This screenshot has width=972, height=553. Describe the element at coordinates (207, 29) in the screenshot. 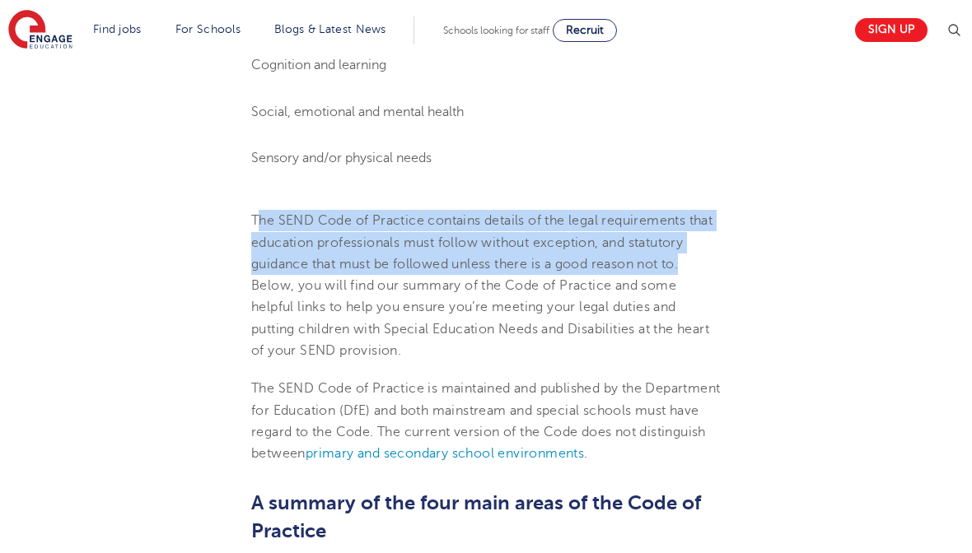

I see `a: For Schools` at that location.